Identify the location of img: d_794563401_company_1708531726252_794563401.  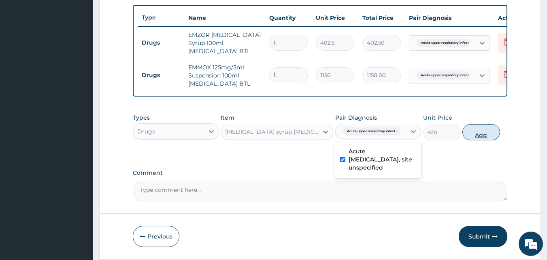
(24, 51).